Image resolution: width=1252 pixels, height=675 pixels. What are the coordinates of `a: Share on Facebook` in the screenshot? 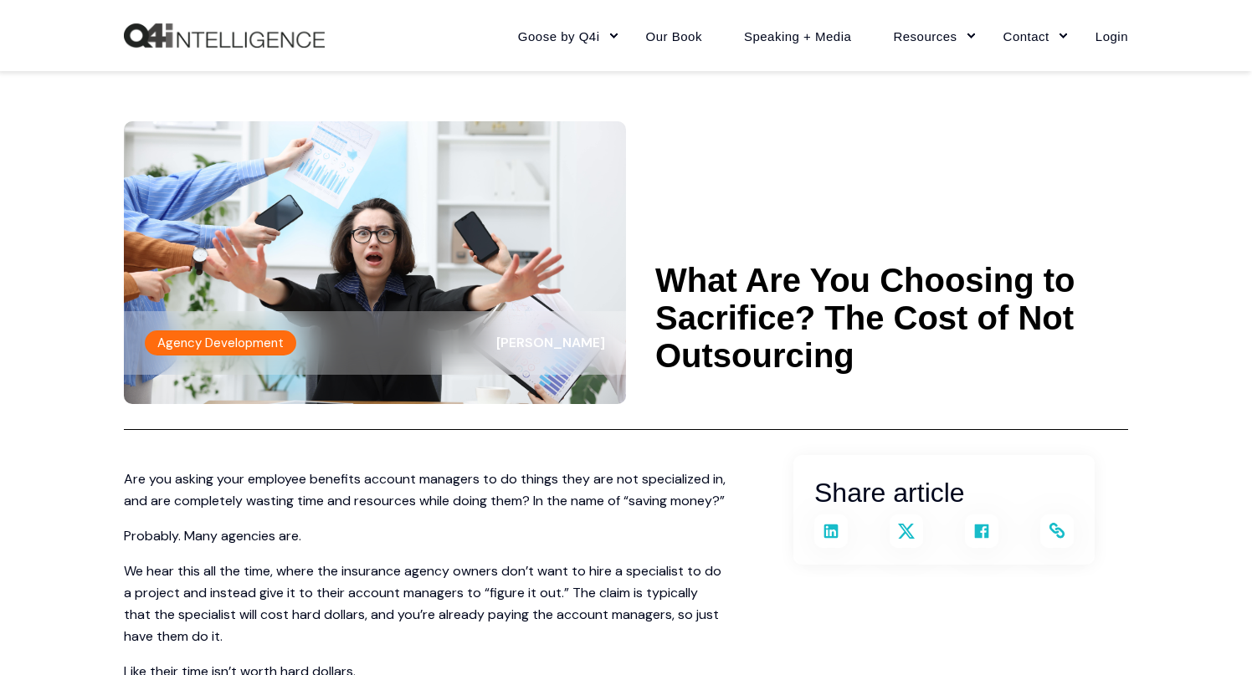 It's located at (982, 531).